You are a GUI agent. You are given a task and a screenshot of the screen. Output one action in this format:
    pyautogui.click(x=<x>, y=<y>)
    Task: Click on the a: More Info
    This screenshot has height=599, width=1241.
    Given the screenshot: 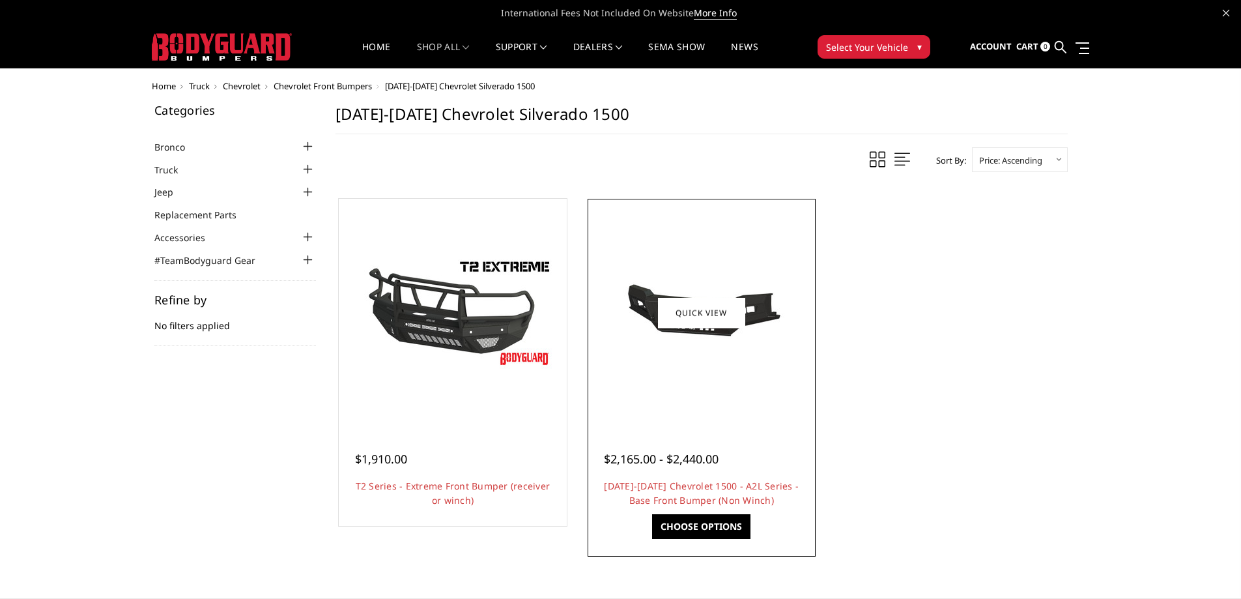 What is the action you would take?
    pyautogui.click(x=715, y=13)
    